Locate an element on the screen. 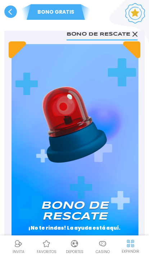  button: Bono de rescate is located at coordinates (102, 34).